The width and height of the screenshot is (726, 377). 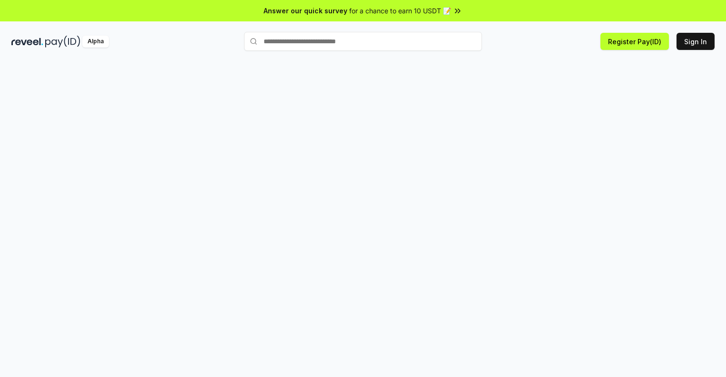 I want to click on img: reveel_dark, so click(x=27, y=41).